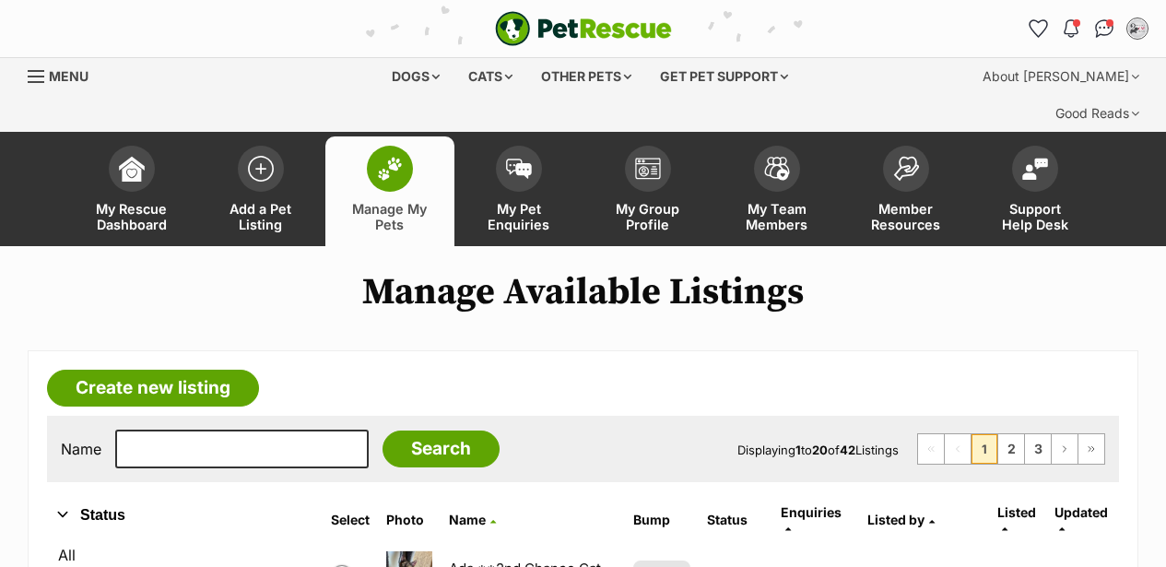 The height and width of the screenshot is (567, 1166). What do you see at coordinates (1016, 511) in the screenshot?
I see `span: Listed` at bounding box center [1016, 511].